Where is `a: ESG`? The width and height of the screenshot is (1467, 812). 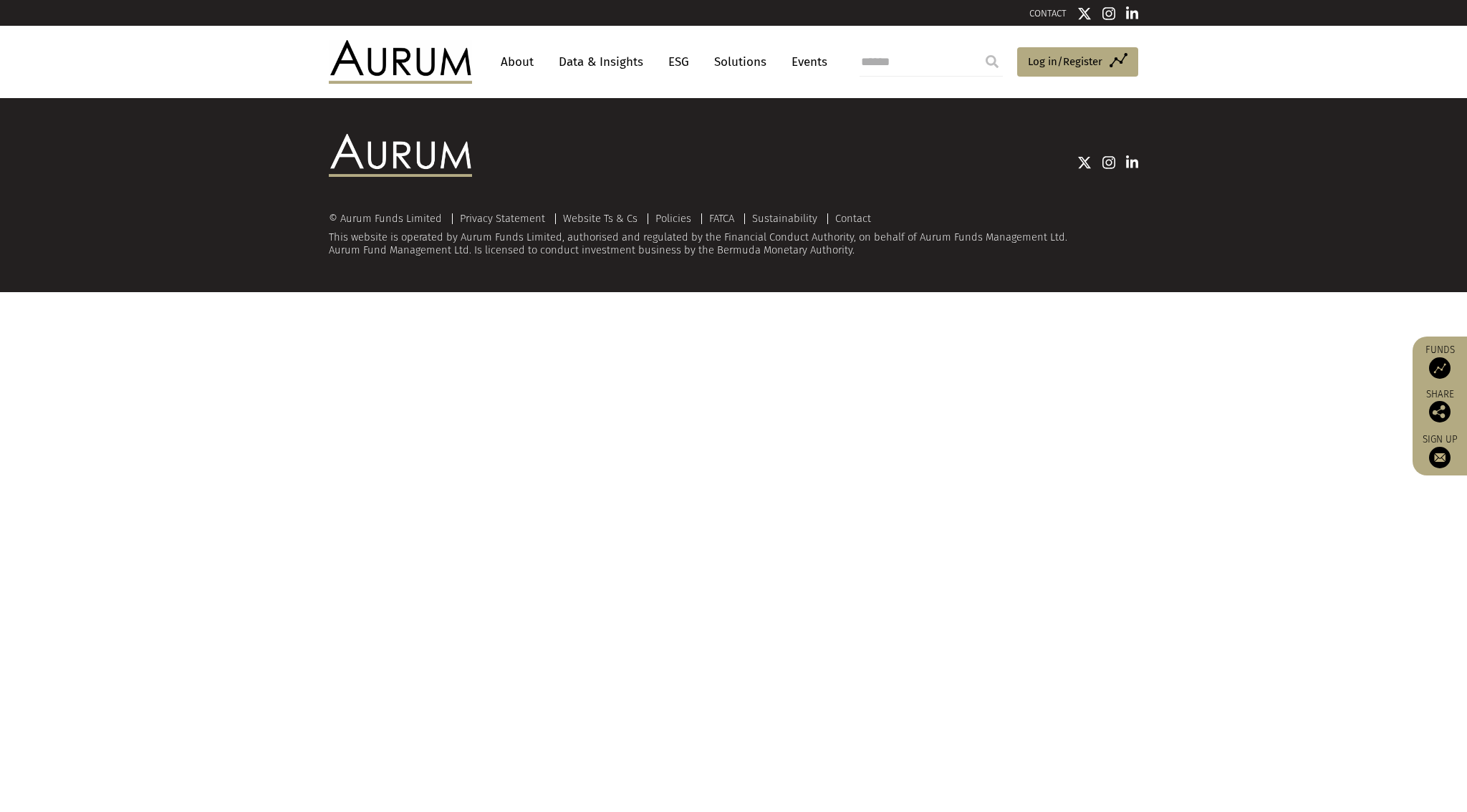 a: ESG is located at coordinates (678, 61).